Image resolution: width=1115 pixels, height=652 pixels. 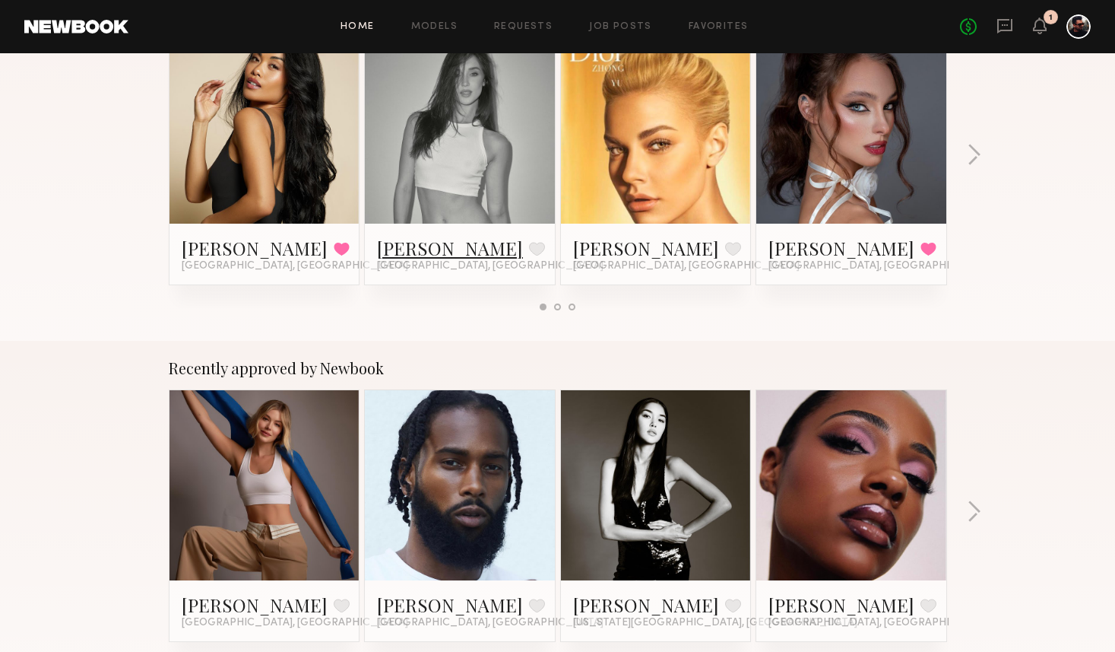 I want to click on div: 1, so click(x=1051, y=17).